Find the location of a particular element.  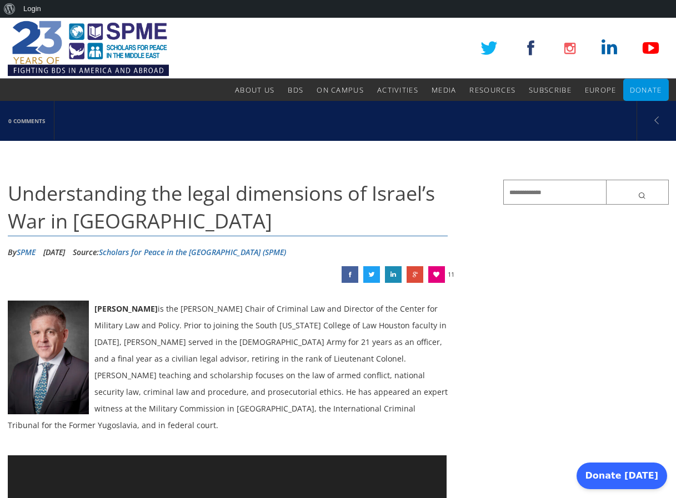

span: BDS is located at coordinates (295, 90).